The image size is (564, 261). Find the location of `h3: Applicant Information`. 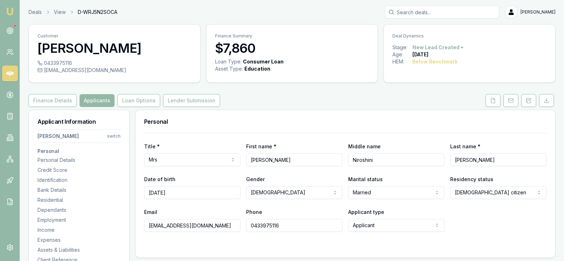

h3: Applicant Information is located at coordinates (79, 122).